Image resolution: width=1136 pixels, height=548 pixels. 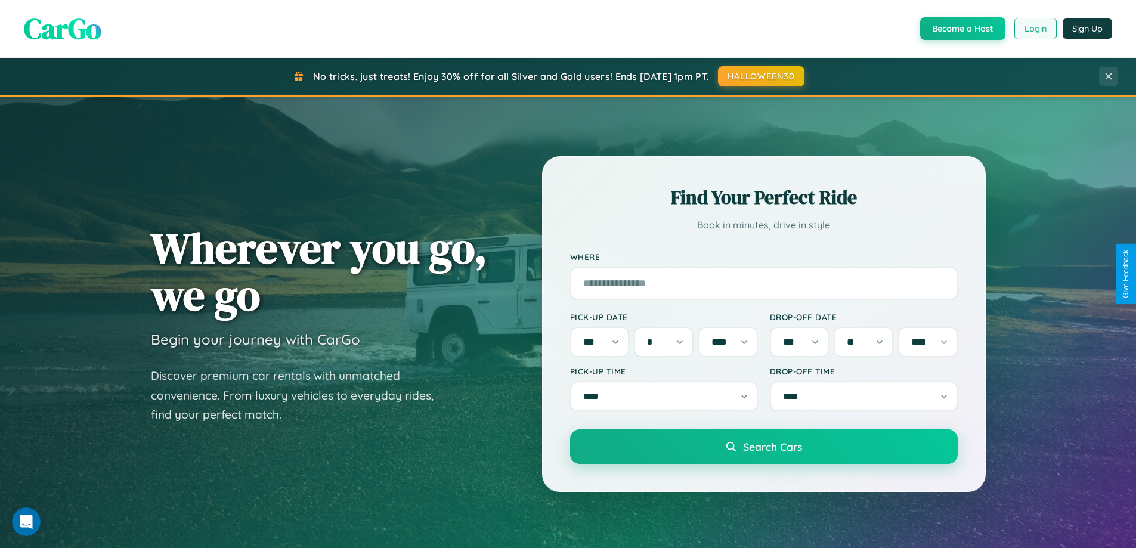 What do you see at coordinates (764, 447) in the screenshot?
I see `button: Search Cars` at bounding box center [764, 447].